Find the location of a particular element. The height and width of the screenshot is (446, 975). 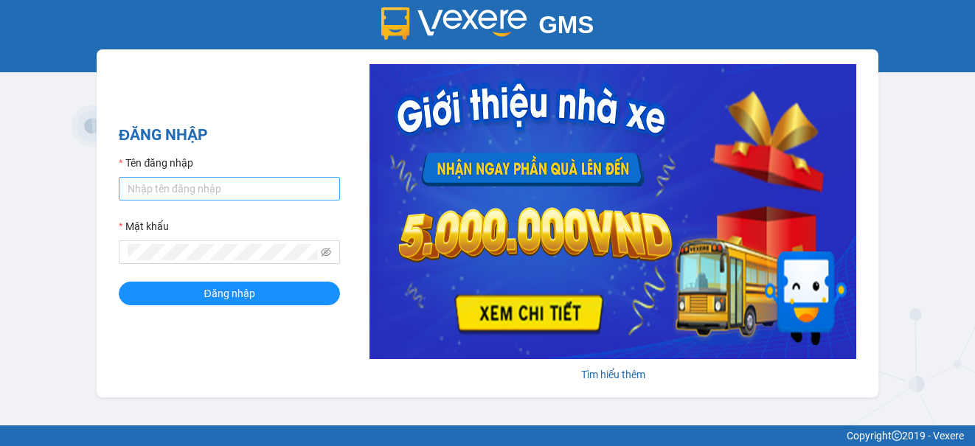

h2: ĐĂNG NHẬP is located at coordinates (229, 135).